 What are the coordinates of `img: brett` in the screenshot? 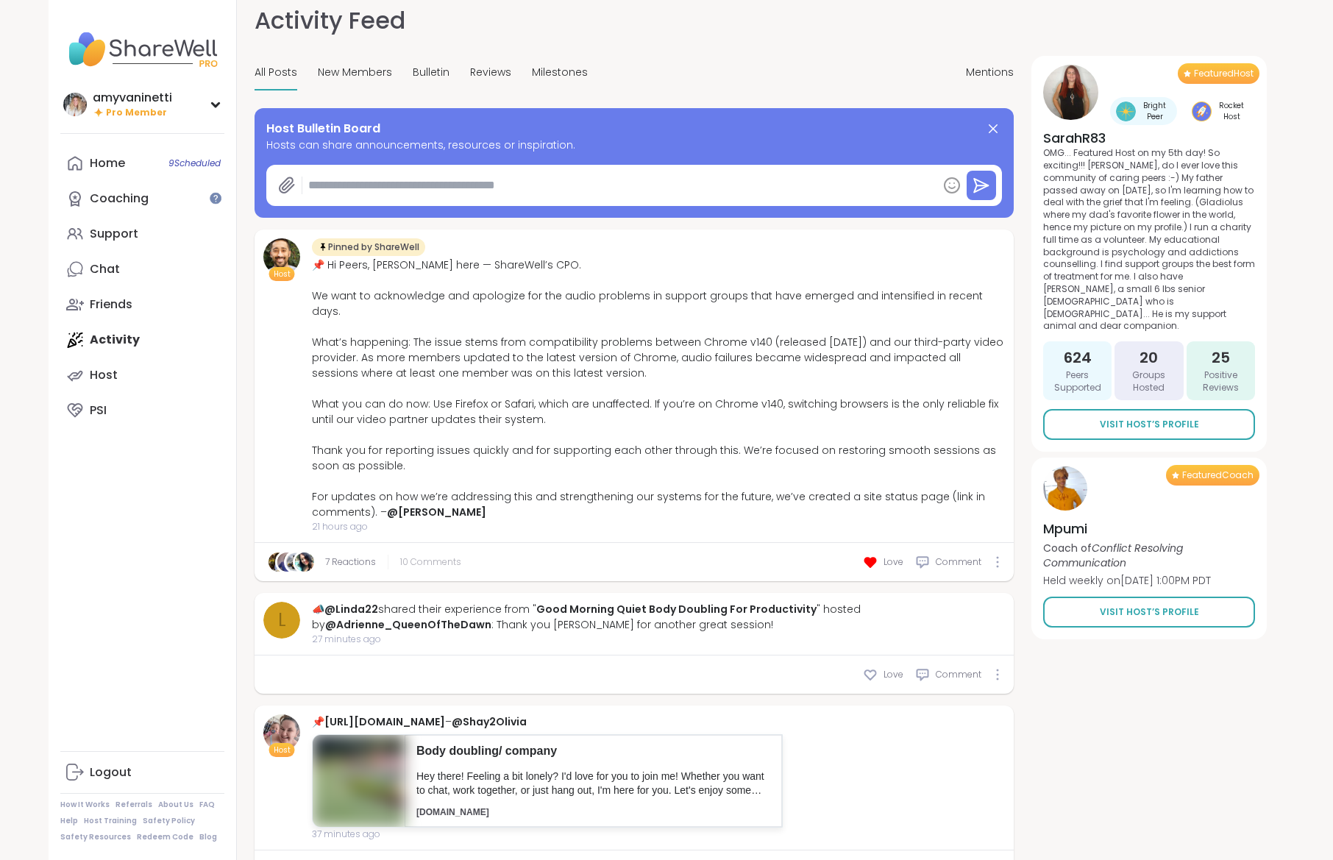 It's located at (282, 257).